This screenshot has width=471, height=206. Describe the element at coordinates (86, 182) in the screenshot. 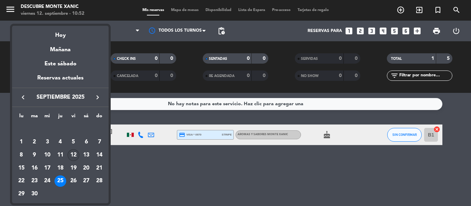

I see `div: 27` at that location.